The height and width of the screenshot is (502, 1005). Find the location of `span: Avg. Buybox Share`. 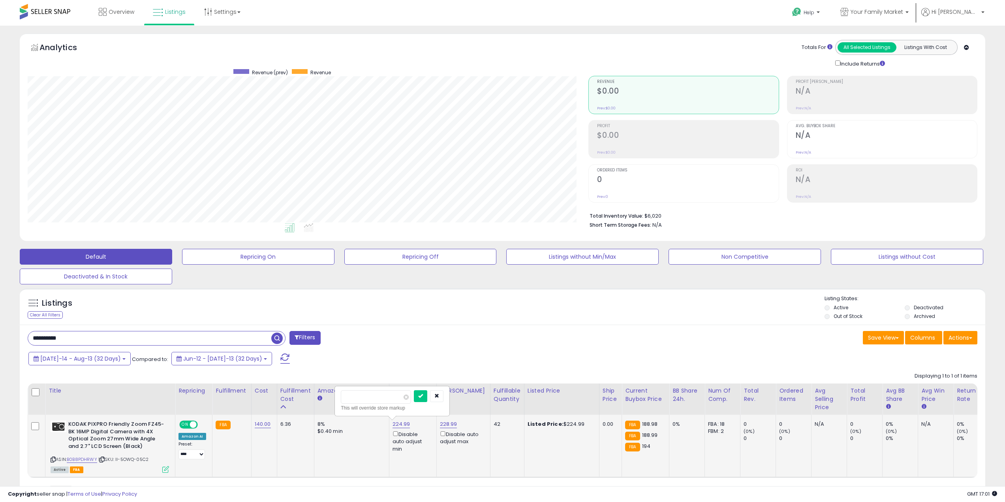

span: Avg. Buybox Share is located at coordinates (887, 126).